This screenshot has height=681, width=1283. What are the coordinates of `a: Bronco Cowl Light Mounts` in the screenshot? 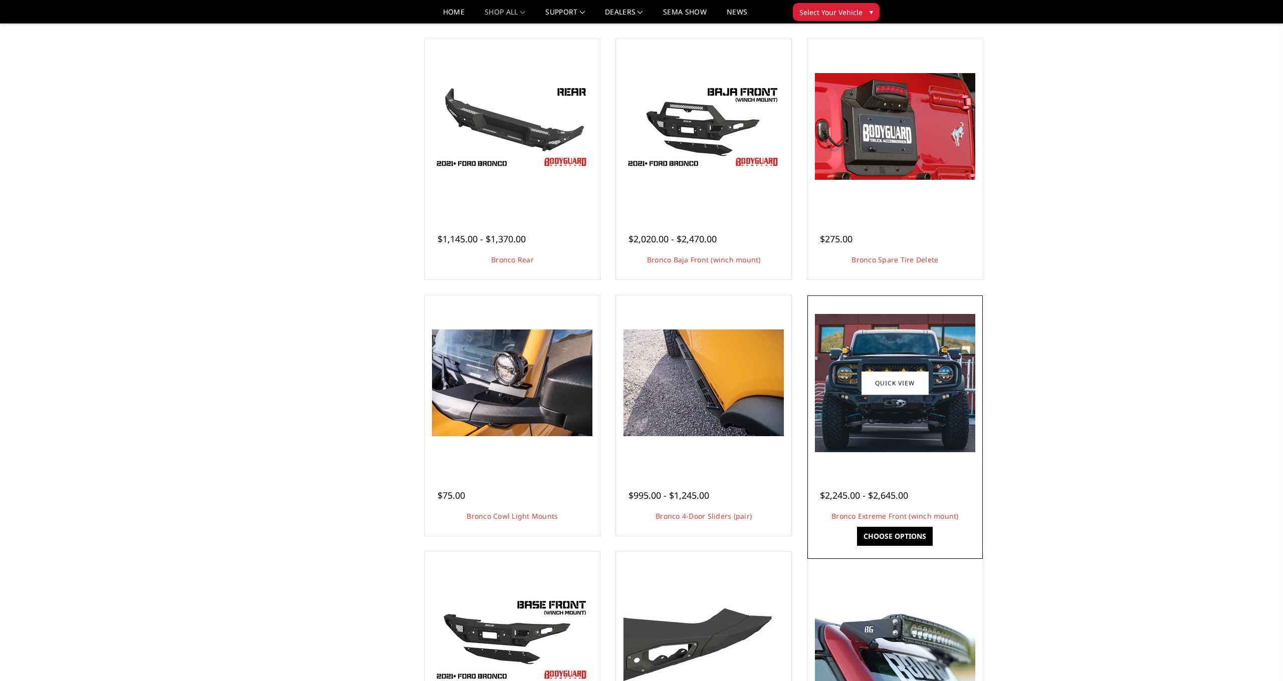 It's located at (512, 516).